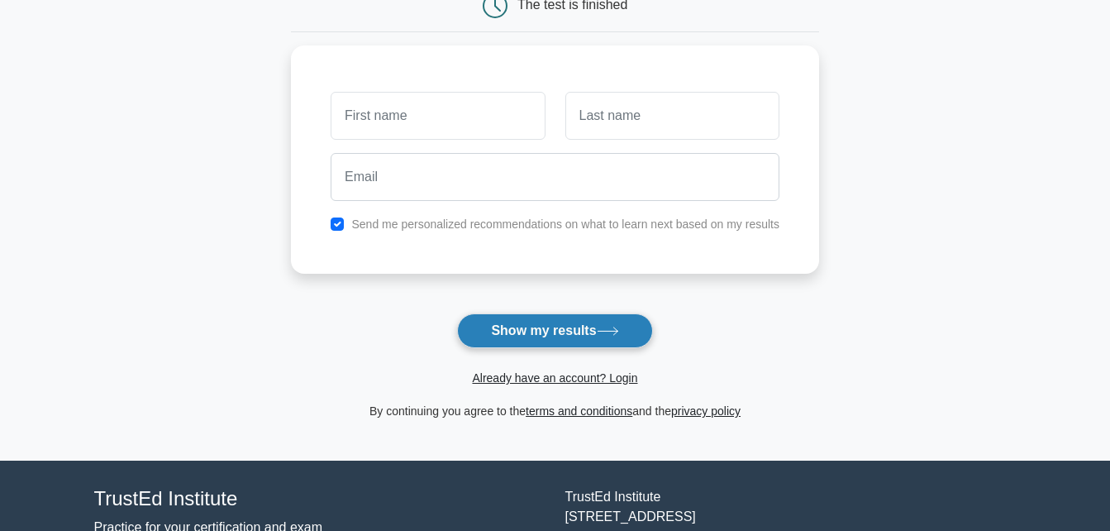  Describe the element at coordinates (706, 411) in the screenshot. I see `a: privacy policy` at that location.